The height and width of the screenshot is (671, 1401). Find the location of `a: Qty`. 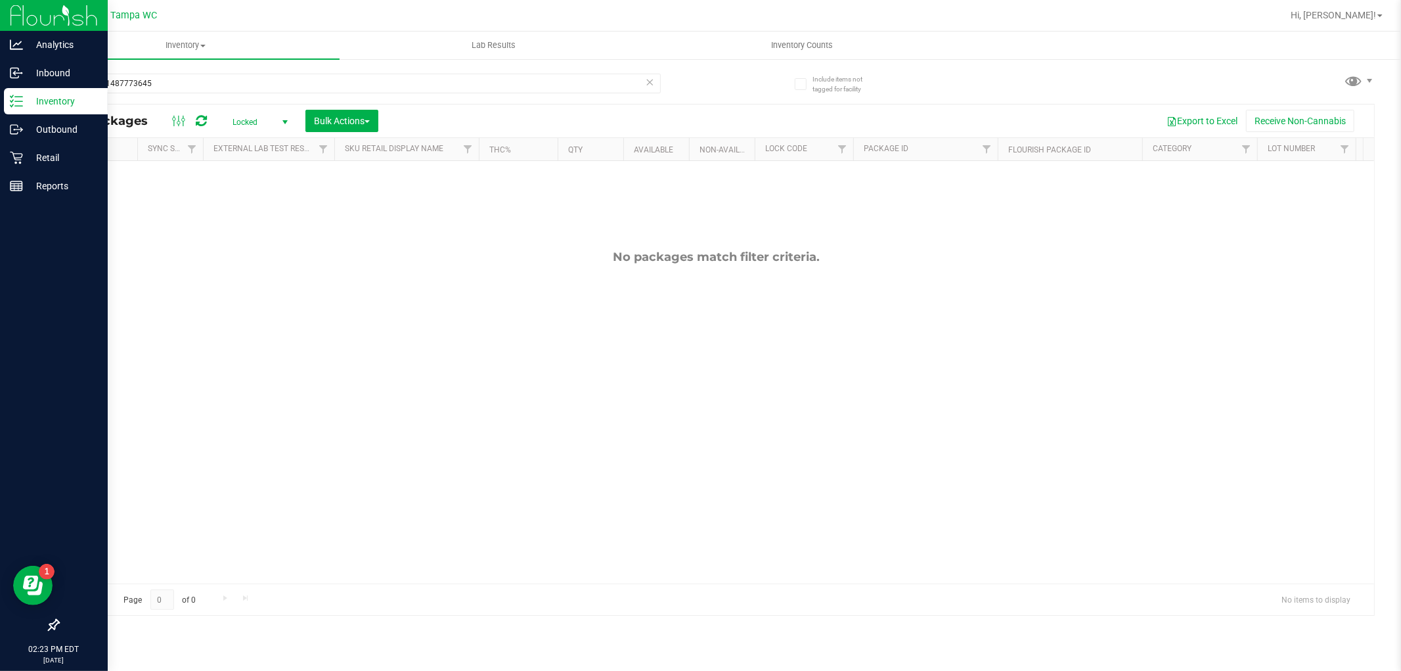

a: Qty is located at coordinates (576, 150).